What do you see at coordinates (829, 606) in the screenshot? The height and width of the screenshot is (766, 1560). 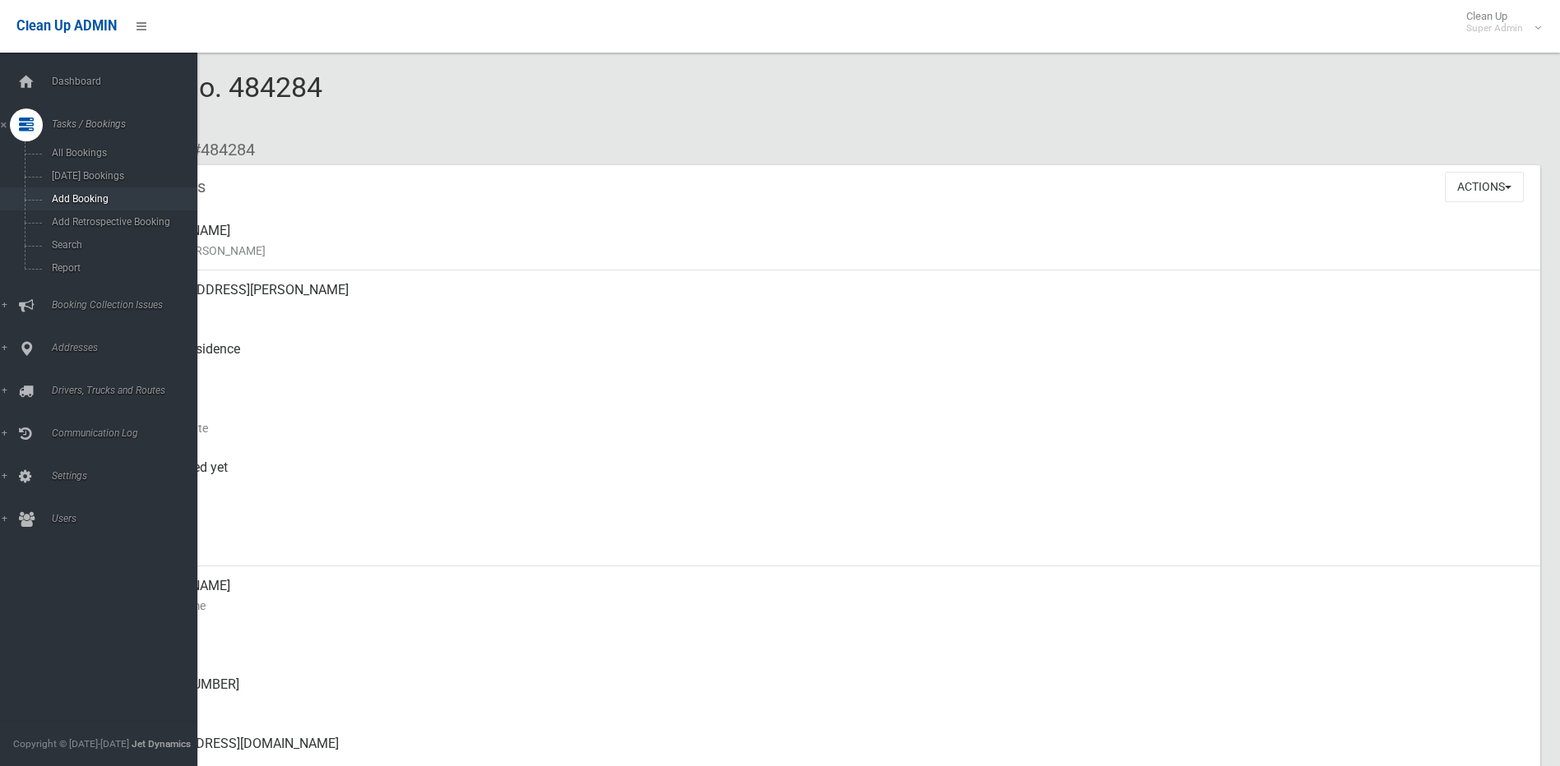 I see `small: Contact Name` at bounding box center [829, 606].